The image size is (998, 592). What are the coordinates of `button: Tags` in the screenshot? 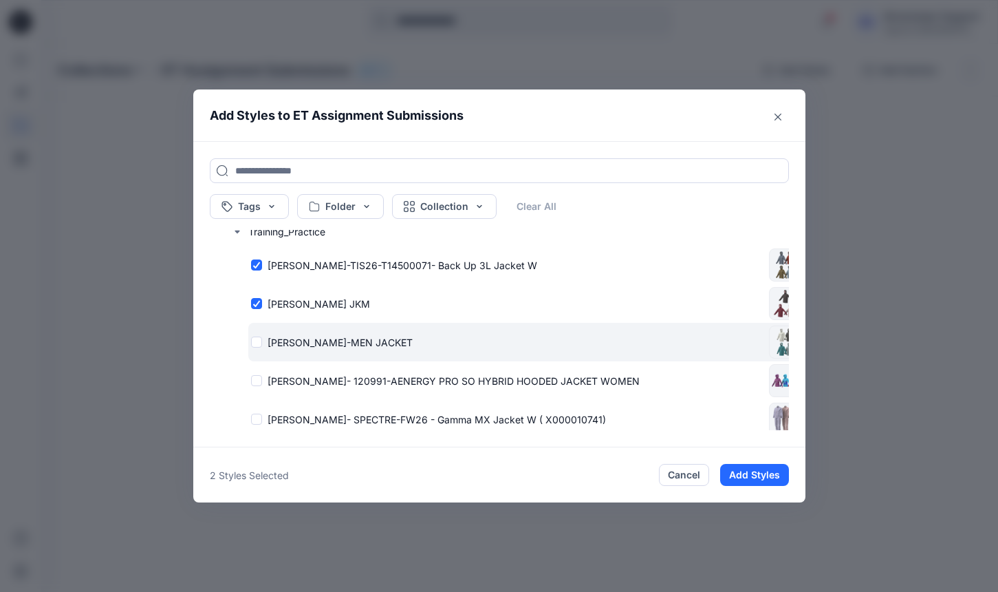 It's located at (249, 206).